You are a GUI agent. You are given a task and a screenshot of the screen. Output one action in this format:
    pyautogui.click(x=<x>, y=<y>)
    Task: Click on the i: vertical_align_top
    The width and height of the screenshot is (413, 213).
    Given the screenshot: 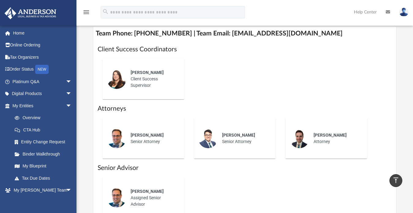 What is the action you would take?
    pyautogui.click(x=396, y=180)
    